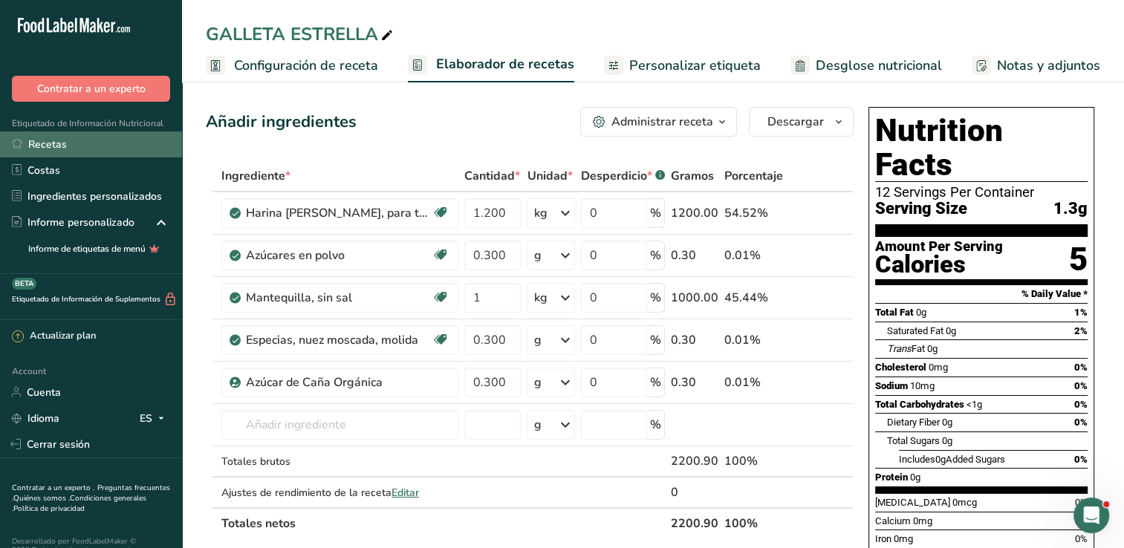 This screenshot has width=1124, height=548. What do you see at coordinates (920, 404) in the screenshot?
I see `span: Total Carbohydrates` at bounding box center [920, 404].